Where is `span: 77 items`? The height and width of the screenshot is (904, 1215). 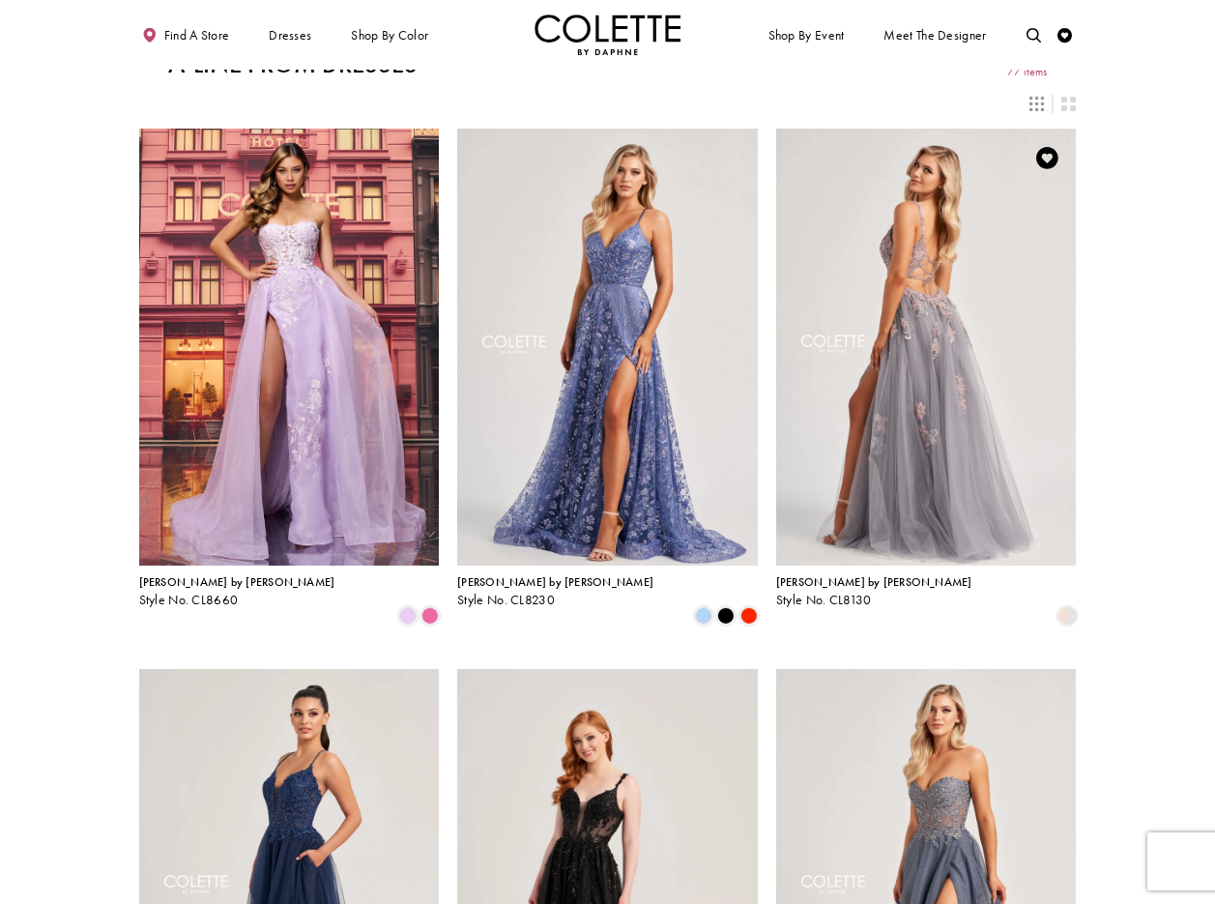
span: 77 items is located at coordinates (1027, 72).